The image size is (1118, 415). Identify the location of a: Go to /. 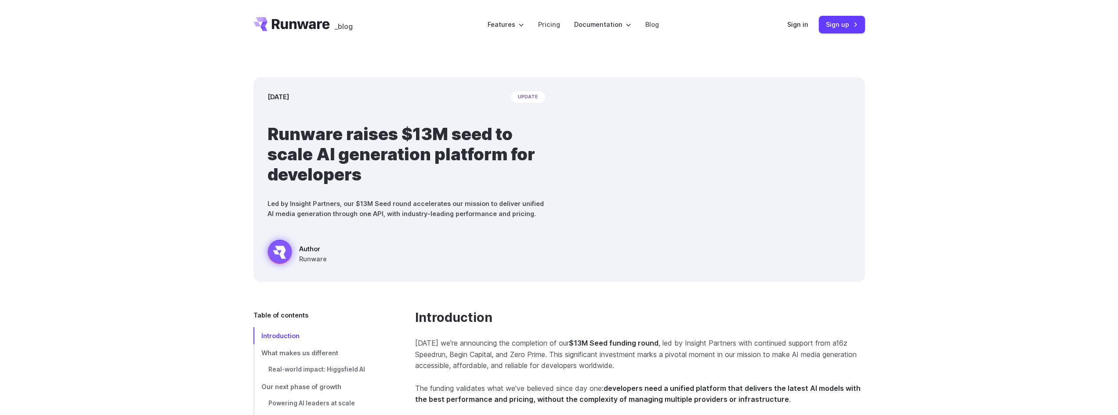
(292, 24).